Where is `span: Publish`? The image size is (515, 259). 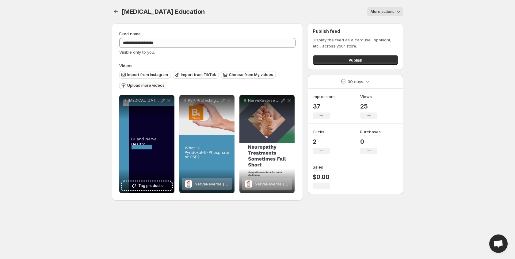 span: Publish is located at coordinates (355, 60).